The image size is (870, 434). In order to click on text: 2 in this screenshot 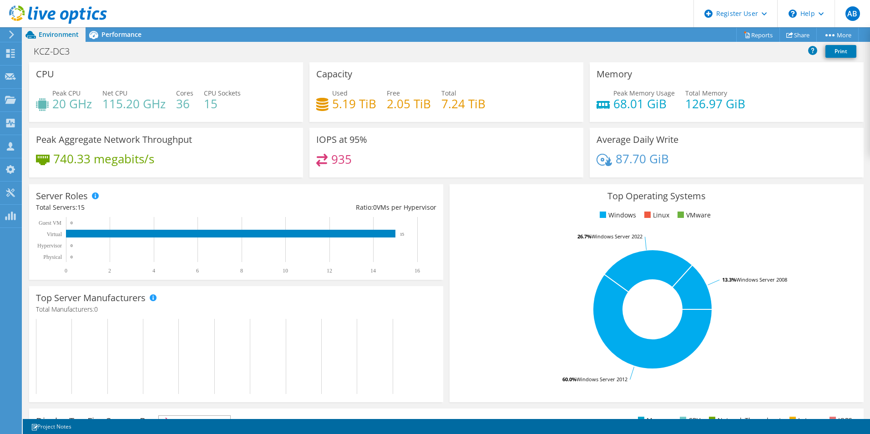, I will do `click(110, 271)`.